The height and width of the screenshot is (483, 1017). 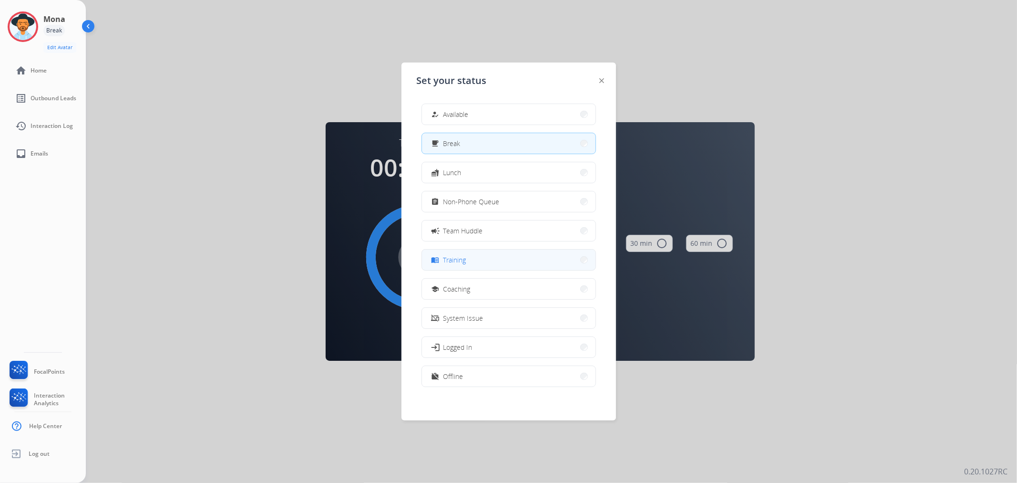 I want to click on span: Training, so click(x=455, y=259).